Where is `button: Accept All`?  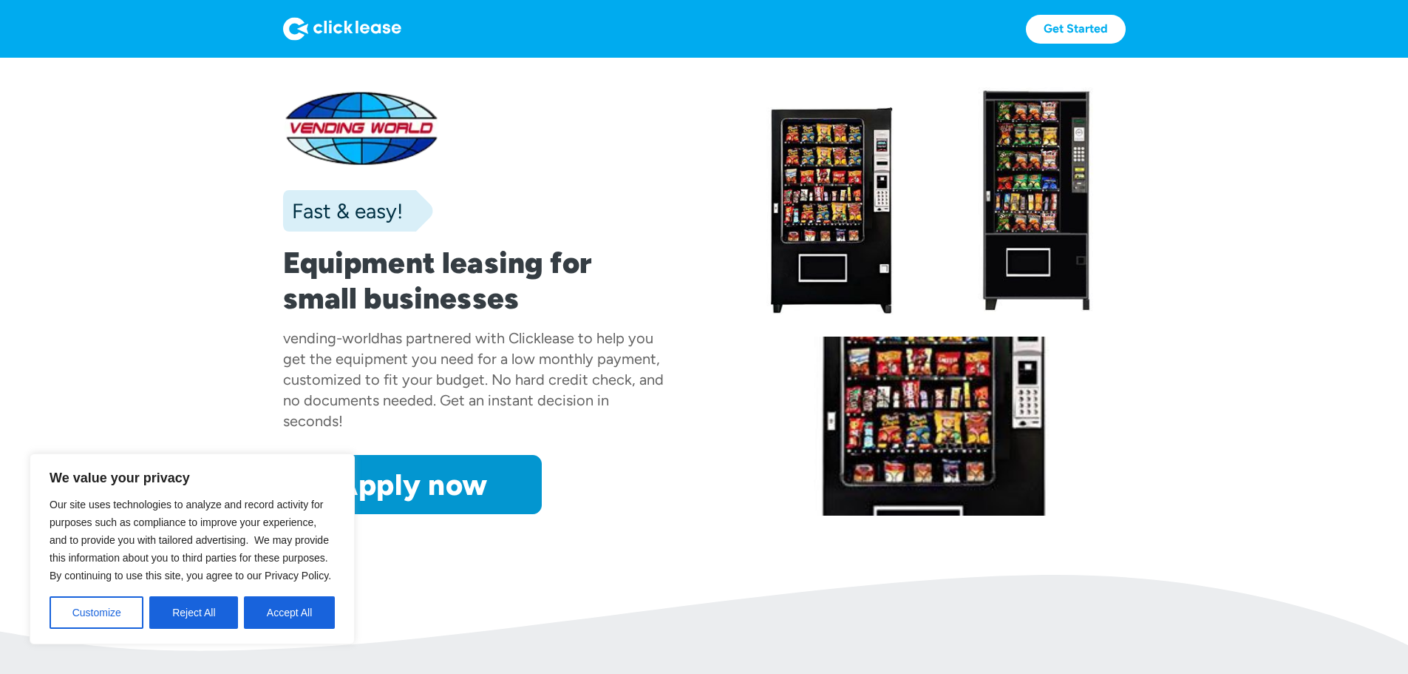 button: Accept All is located at coordinates (289, 612).